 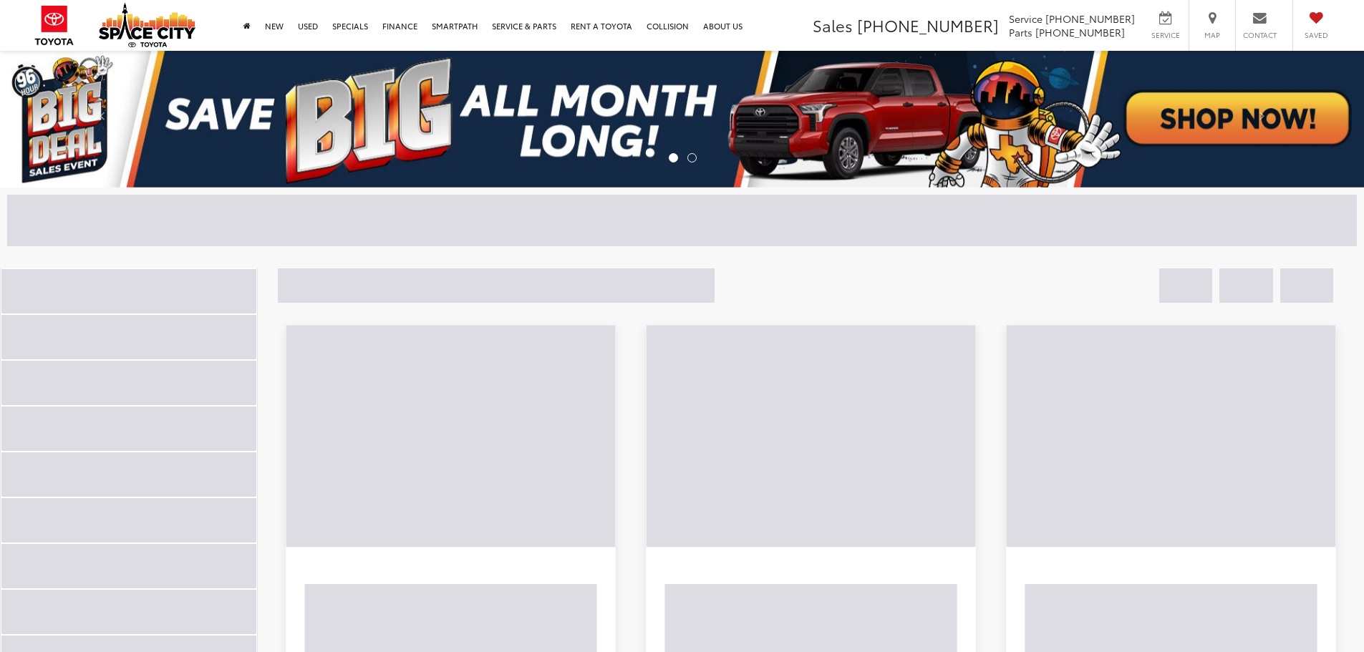 What do you see at coordinates (1316, 35) in the screenshot?
I see `span: Saved` at bounding box center [1316, 35].